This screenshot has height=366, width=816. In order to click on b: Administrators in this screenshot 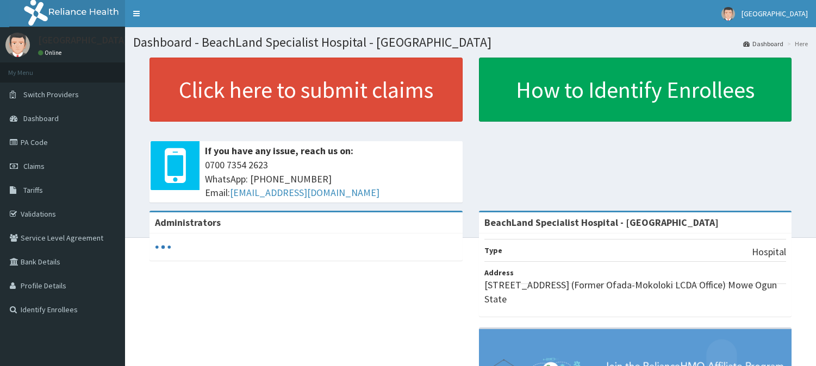, I will do `click(187, 222)`.